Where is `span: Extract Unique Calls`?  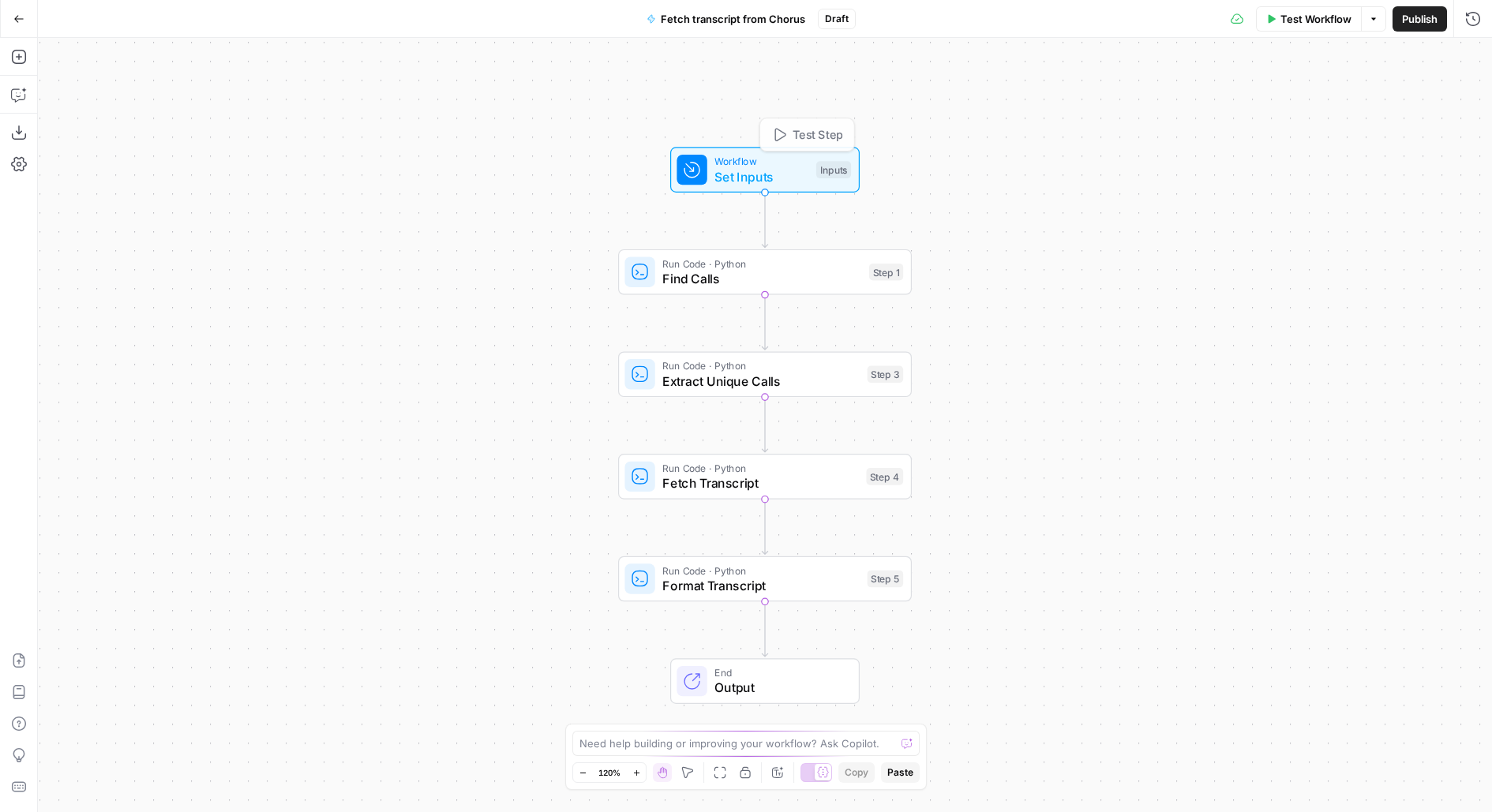 span: Extract Unique Calls is located at coordinates (761, 382).